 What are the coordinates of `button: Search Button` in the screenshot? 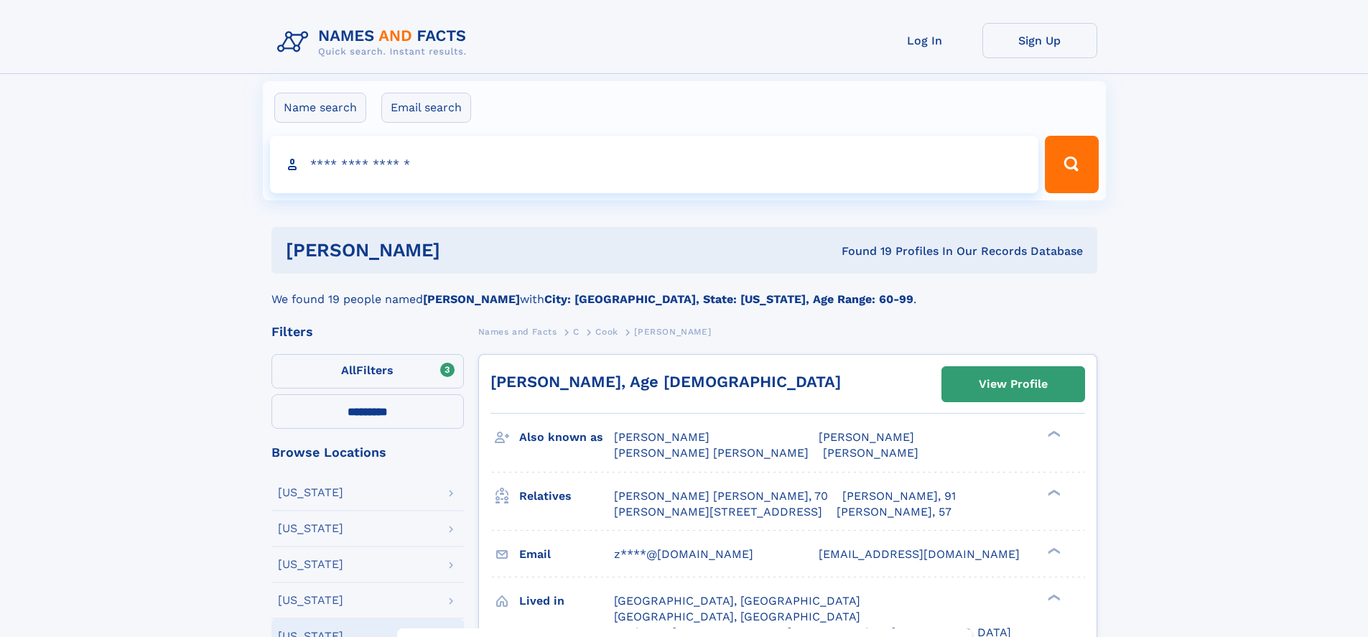 It's located at (1071, 164).